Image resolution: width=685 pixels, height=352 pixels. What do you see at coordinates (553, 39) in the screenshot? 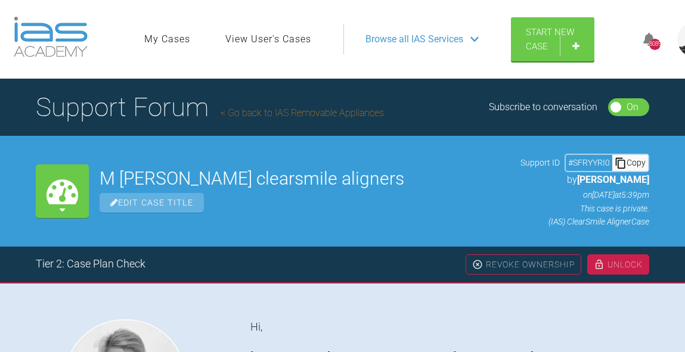
I see `a: Start New Case` at bounding box center [553, 39].